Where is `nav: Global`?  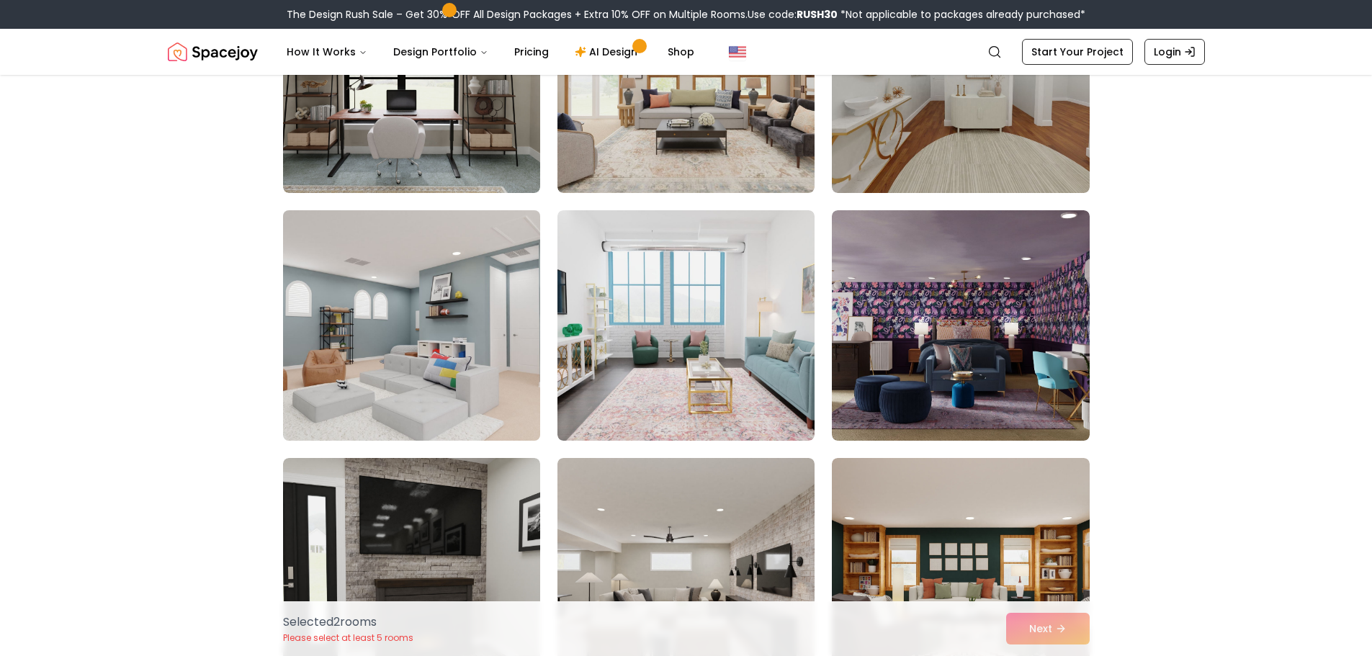
nav: Global is located at coordinates (686, 52).